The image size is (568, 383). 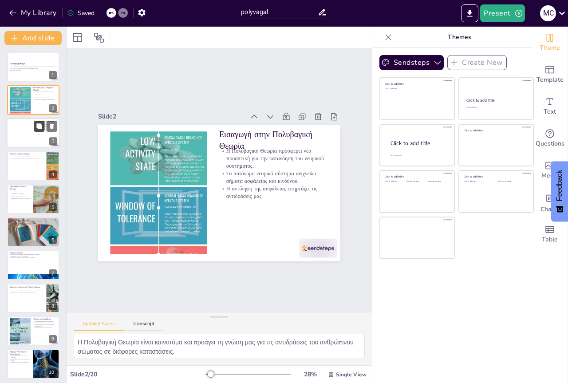 What do you see at coordinates (143, 326) in the screenshot?
I see `button: Transcript` at bounding box center [143, 326].